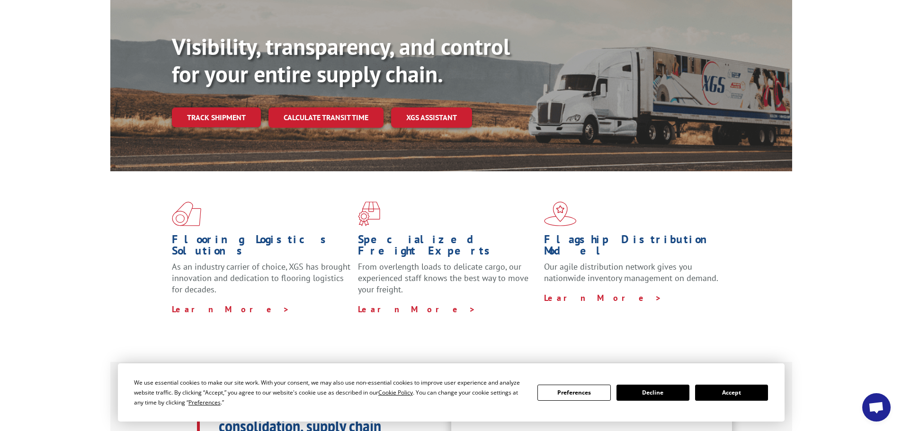 Image resolution: width=902 pixels, height=431 pixels. I want to click on a: Calculate transit time, so click(326, 117).